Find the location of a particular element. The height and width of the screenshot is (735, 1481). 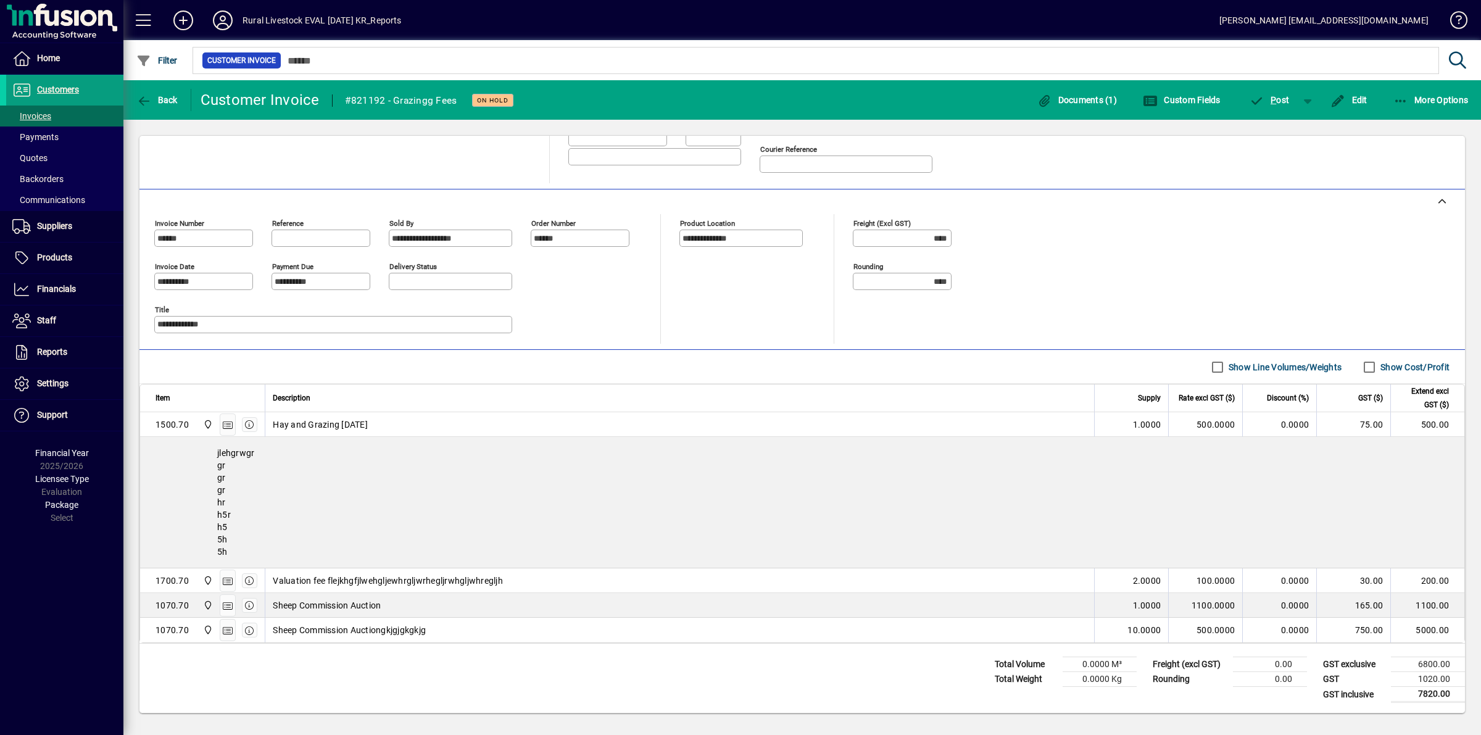

span: Invoices is located at coordinates (31, 116).